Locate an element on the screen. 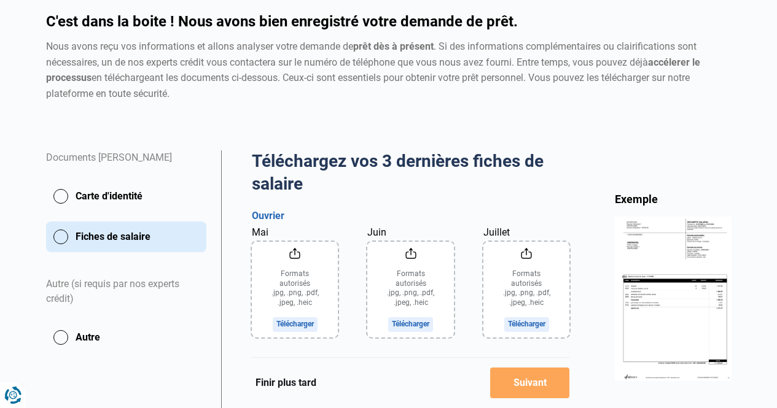 This screenshot has height=408, width=777. div: Autre (si requis par nos experts crédit) is located at coordinates (126, 292).